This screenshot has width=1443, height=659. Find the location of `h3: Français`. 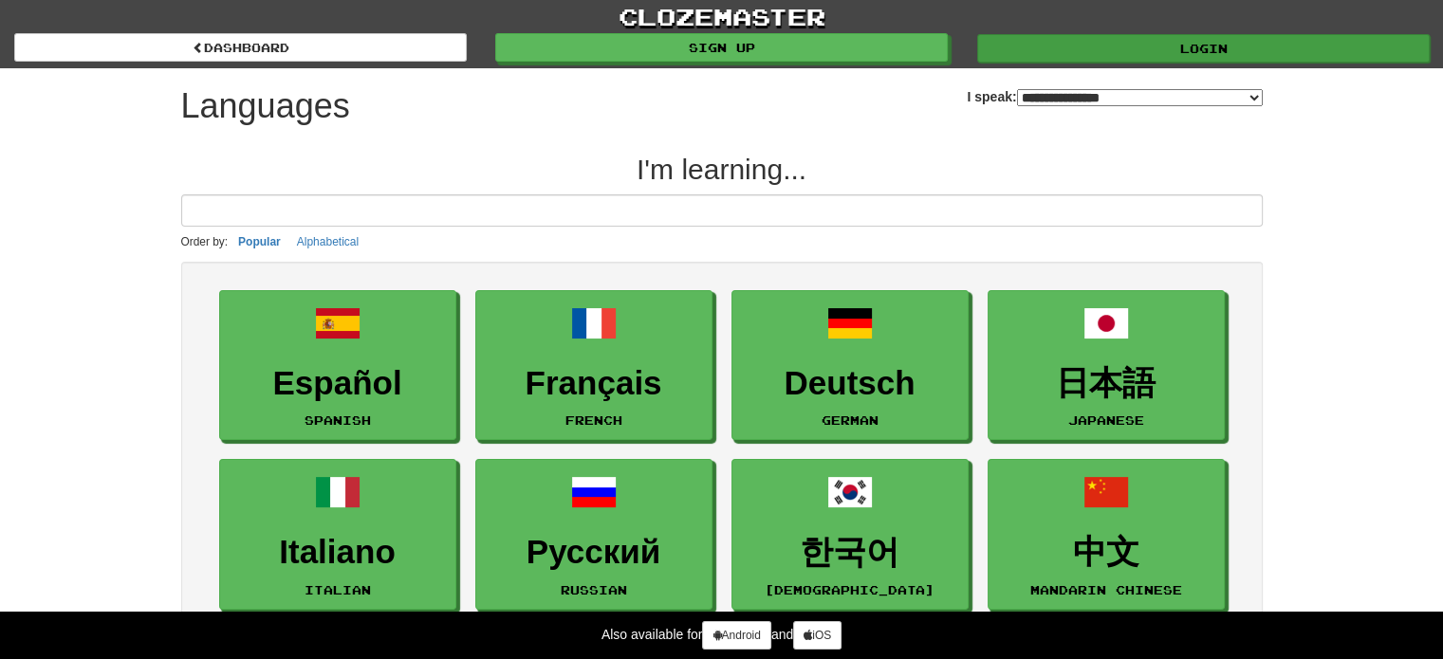

h3: Français is located at coordinates (594, 383).